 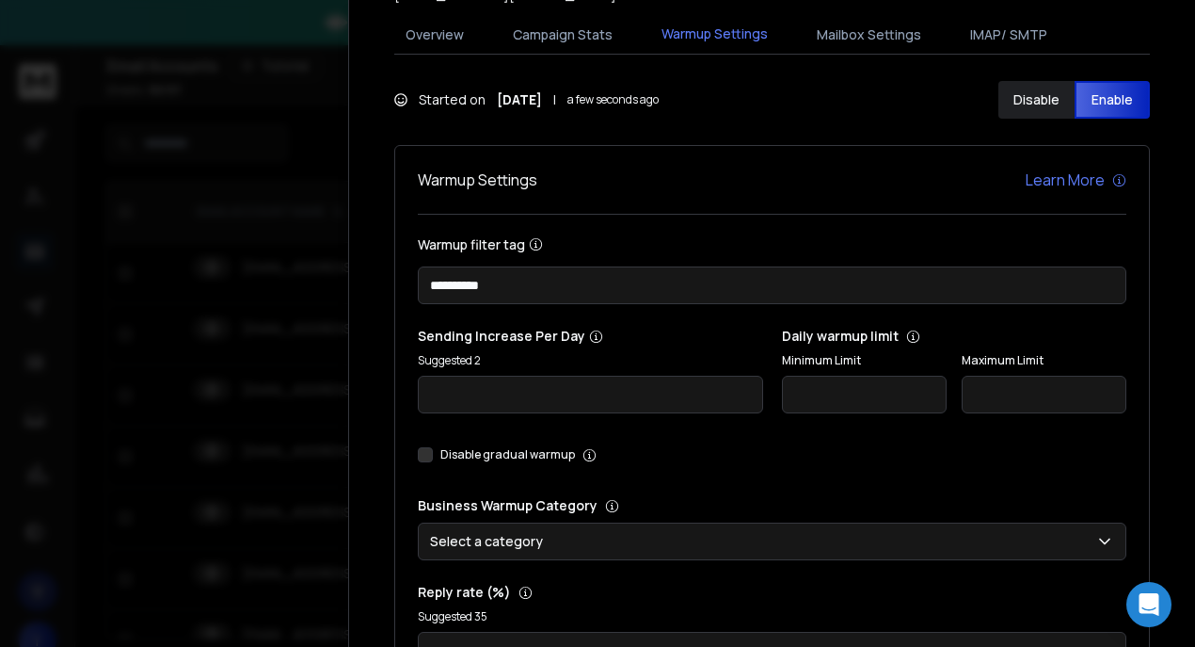 What do you see at coordinates (714, 35) in the screenshot?
I see `button: Warmup Settings` at bounding box center [714, 35].